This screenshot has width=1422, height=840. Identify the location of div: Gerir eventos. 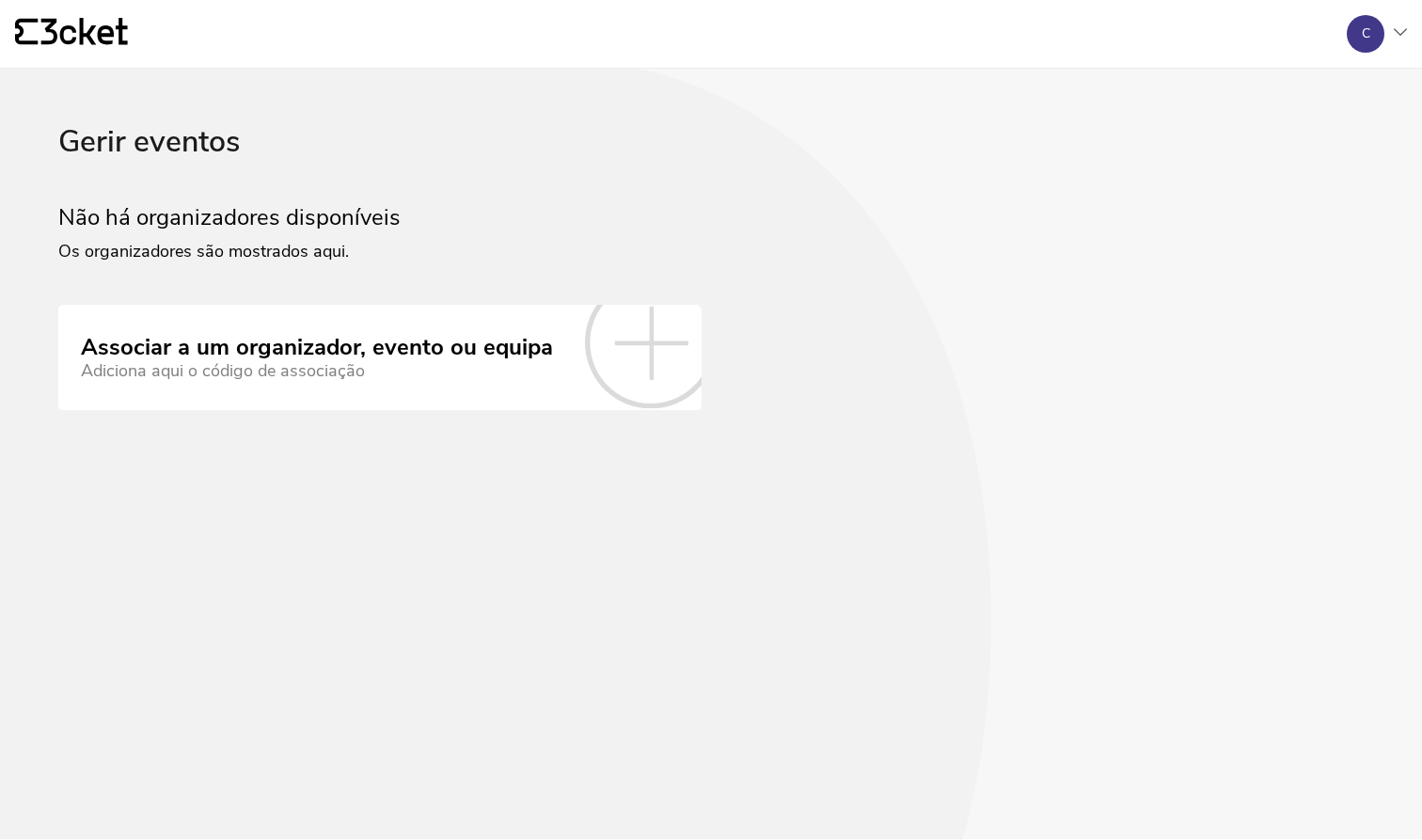
(711, 164).